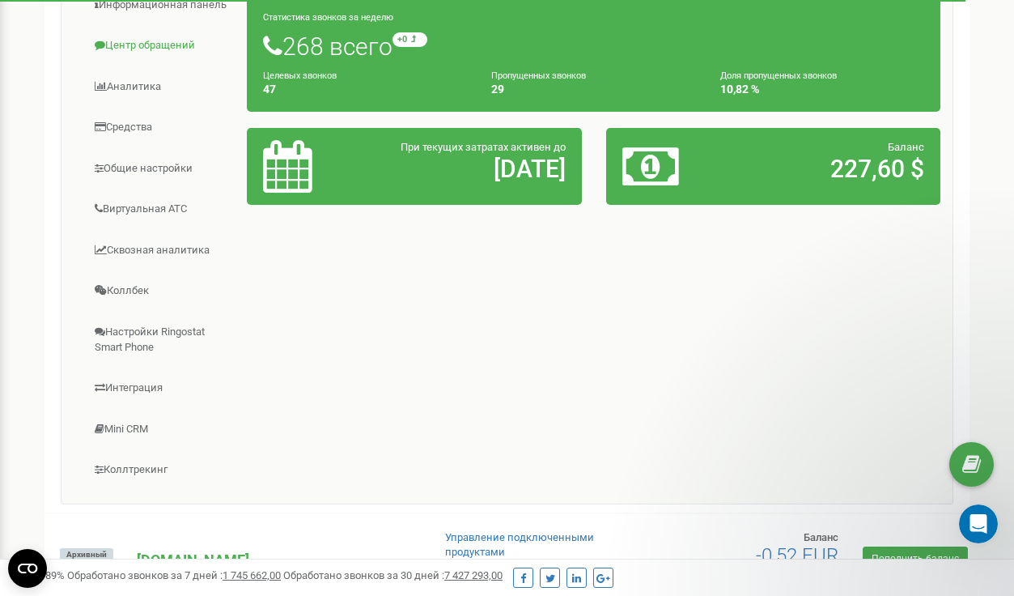  What do you see at coordinates (160, 209) in the screenshot?
I see `a: Виртуальная АТС` at bounding box center [160, 209].